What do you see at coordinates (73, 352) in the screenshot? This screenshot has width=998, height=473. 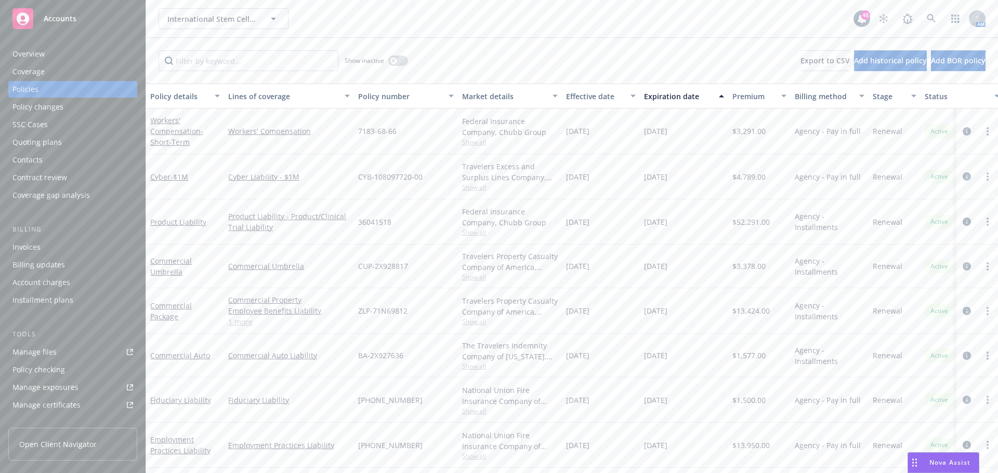 I see `a: Manage files` at bounding box center [73, 352].